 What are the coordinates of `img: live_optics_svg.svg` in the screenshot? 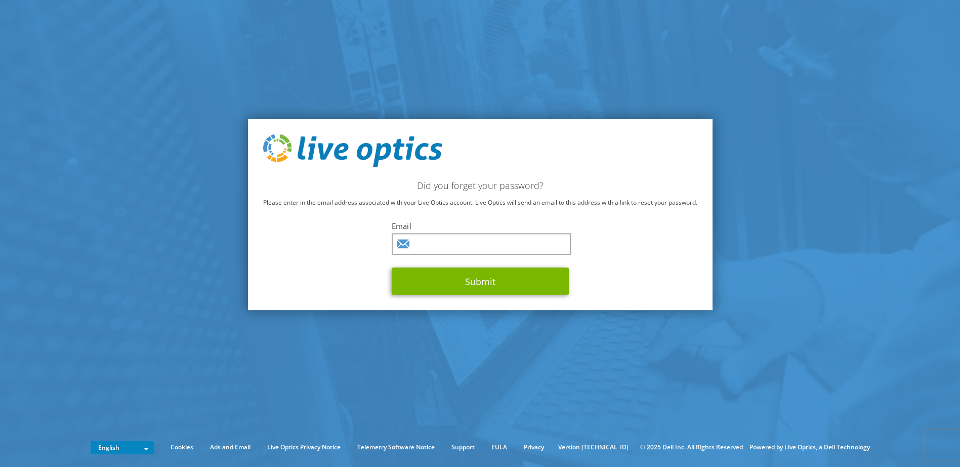 It's located at (353, 151).